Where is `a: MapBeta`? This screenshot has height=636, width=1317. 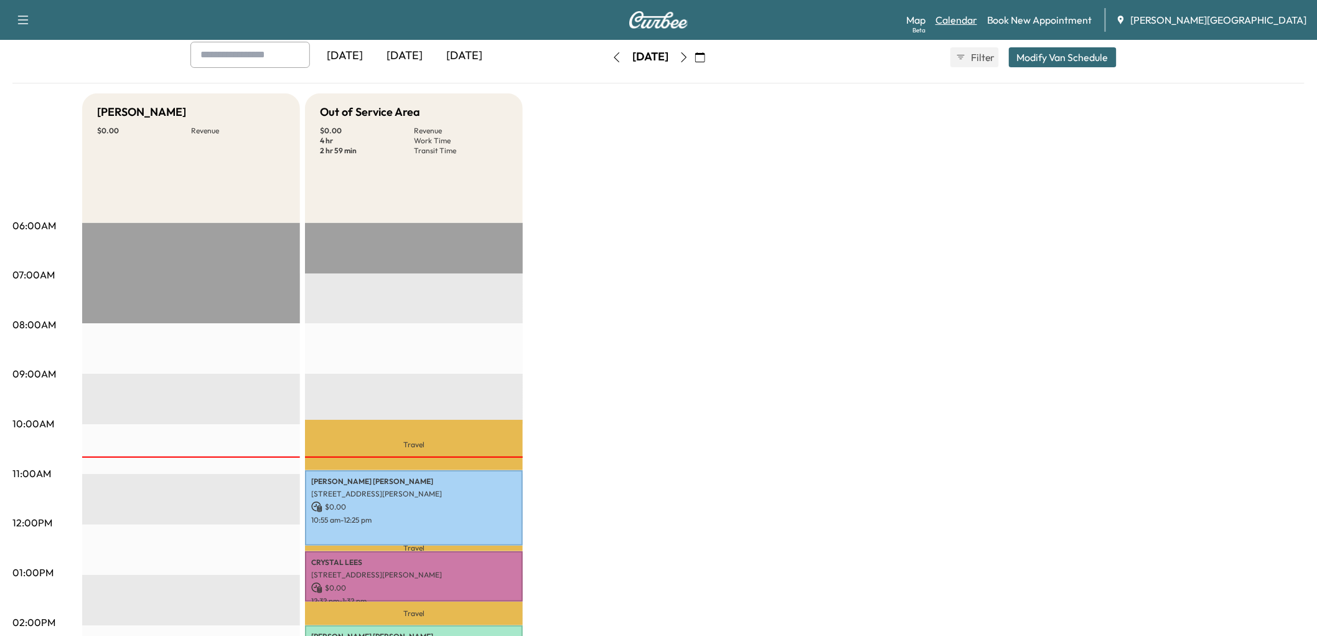
a: MapBeta is located at coordinates (916, 20).